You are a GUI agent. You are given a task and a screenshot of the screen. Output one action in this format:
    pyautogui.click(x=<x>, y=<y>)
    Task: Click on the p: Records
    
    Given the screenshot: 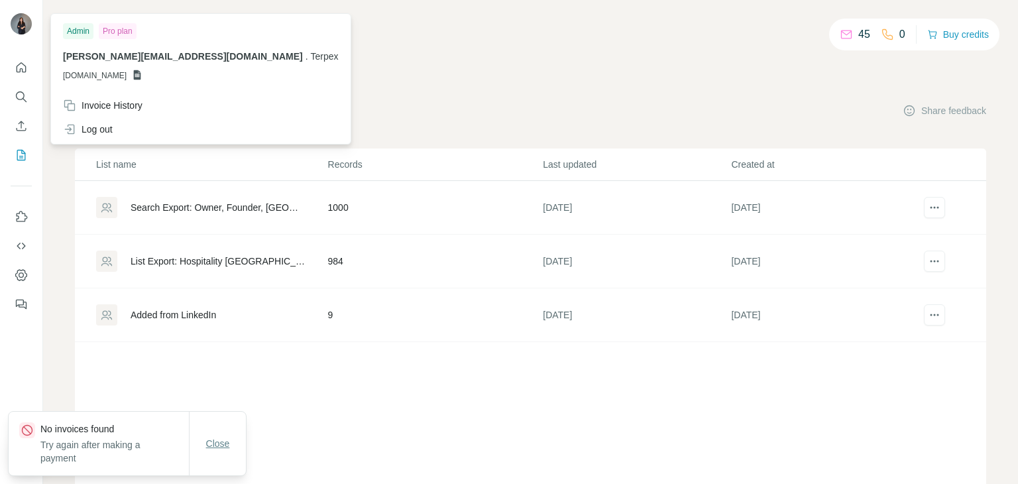 What is the action you would take?
    pyautogui.click(x=435, y=164)
    